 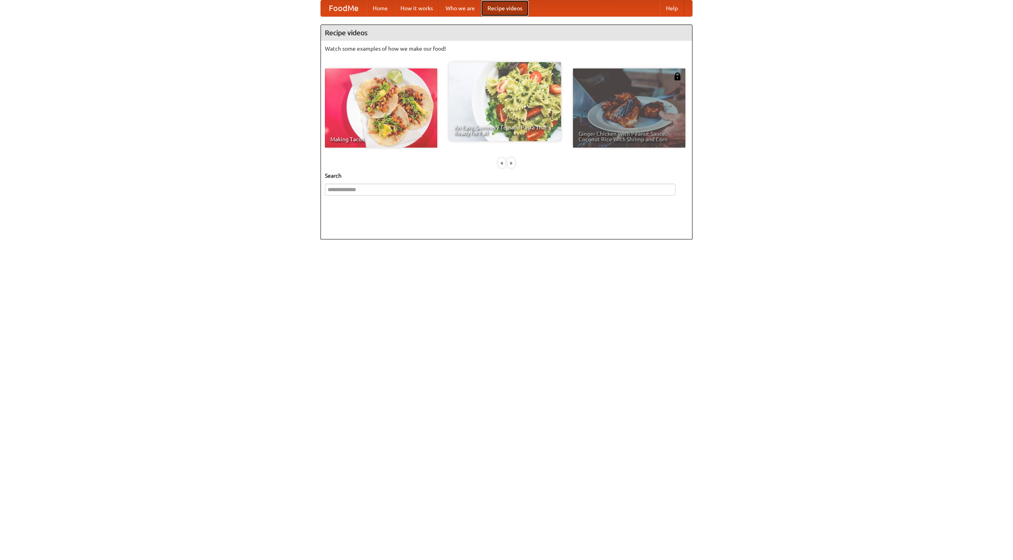 I want to click on h5: Search, so click(x=507, y=176).